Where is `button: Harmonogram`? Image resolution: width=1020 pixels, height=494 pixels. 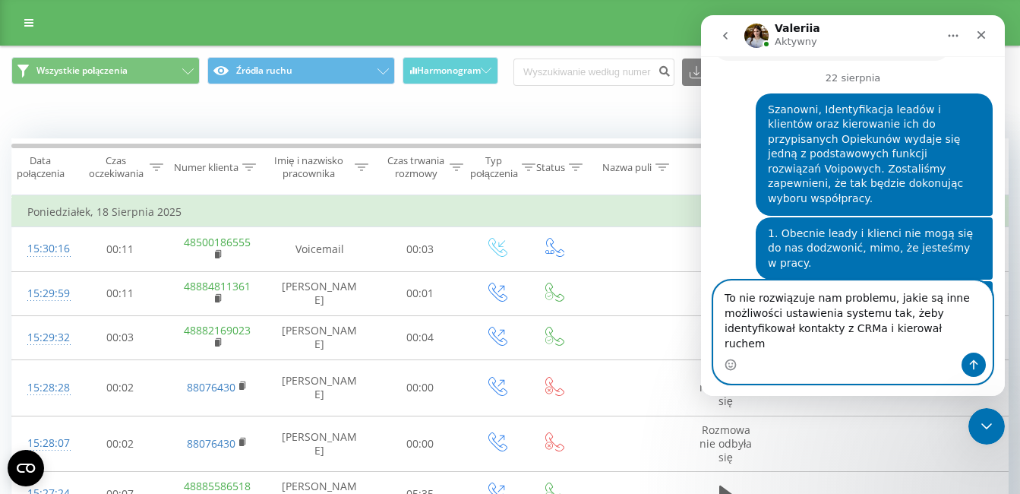
button: Harmonogram is located at coordinates (451, 71).